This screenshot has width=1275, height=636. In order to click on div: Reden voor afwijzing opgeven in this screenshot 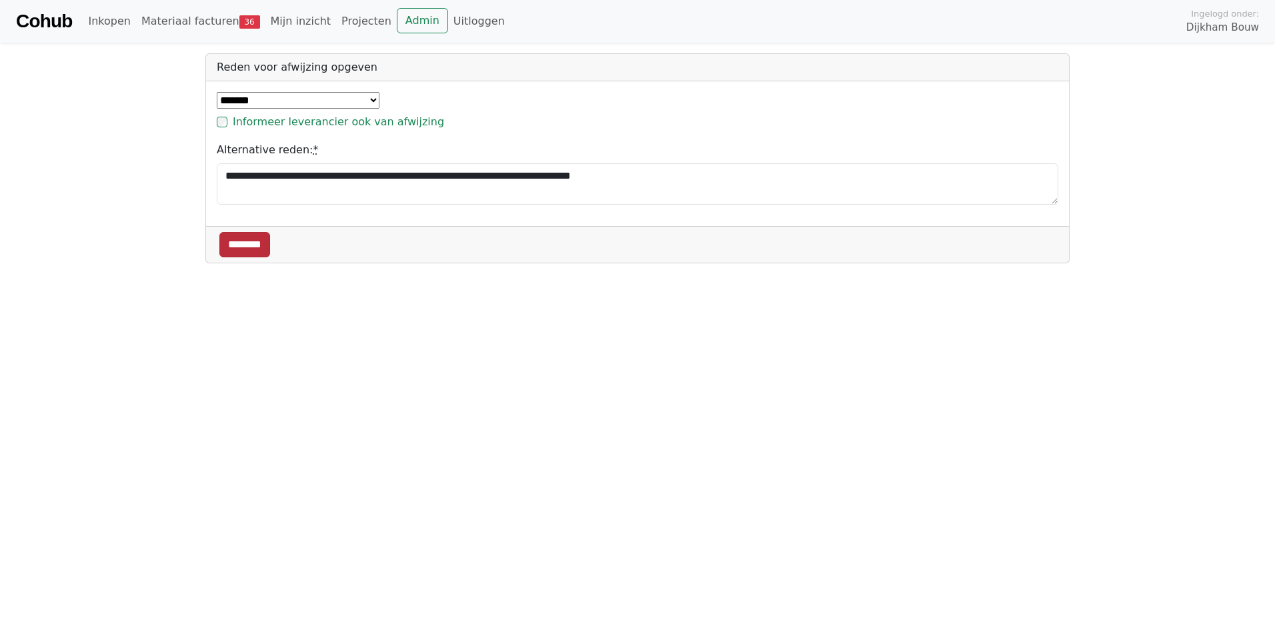, I will do `click(638, 67)`.